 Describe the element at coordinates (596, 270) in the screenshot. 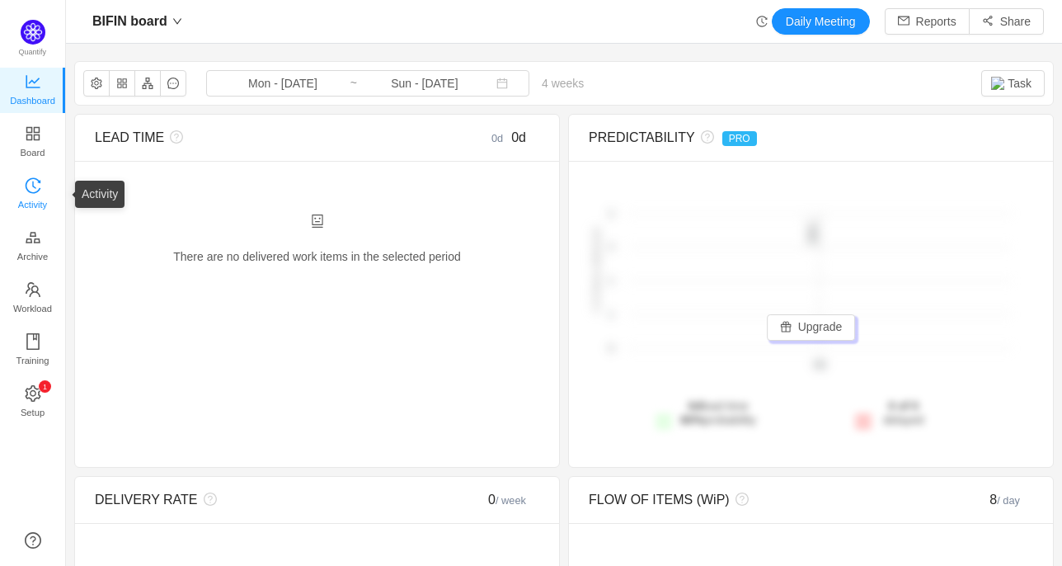

I see `text: # of items delivered` at that location.